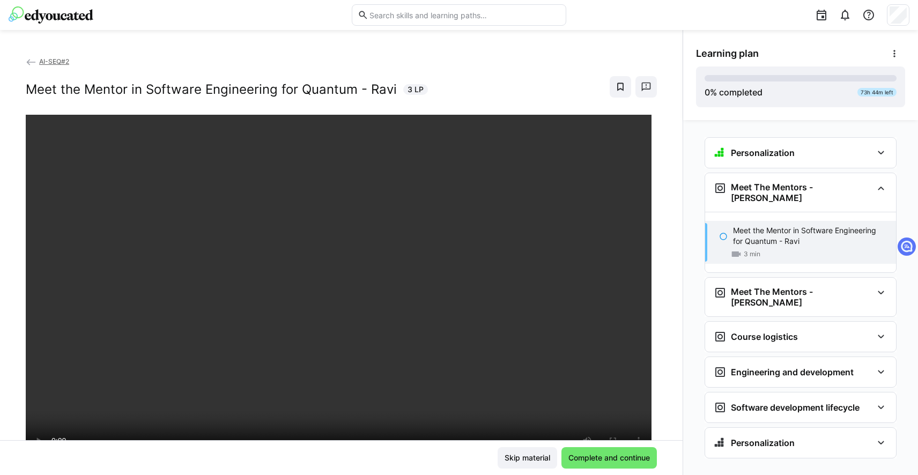 This screenshot has height=475, width=918. Describe the element at coordinates (211, 90) in the screenshot. I see `h2: Meet the Mentor in Software Engineering for Quantum - Ravi` at that location.